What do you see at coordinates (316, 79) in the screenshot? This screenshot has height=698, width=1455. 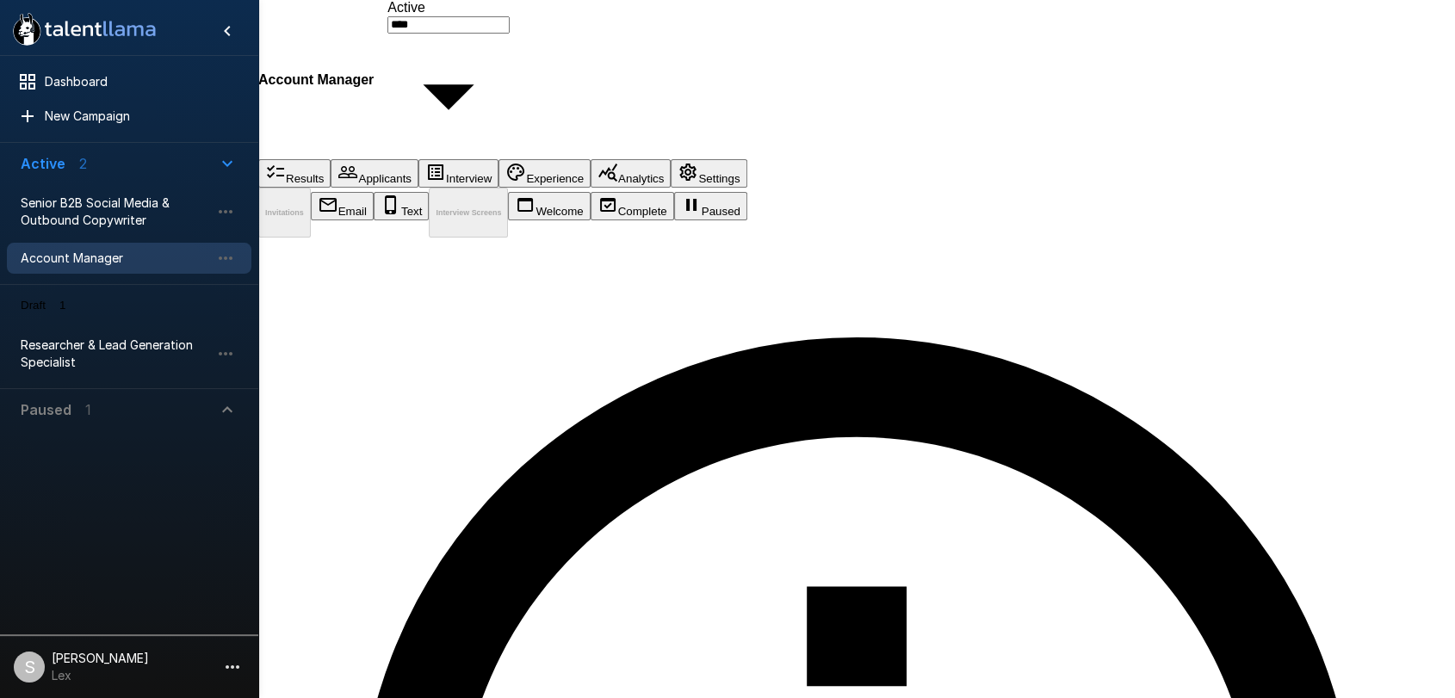 I see `b: Account Manager` at bounding box center [316, 79].